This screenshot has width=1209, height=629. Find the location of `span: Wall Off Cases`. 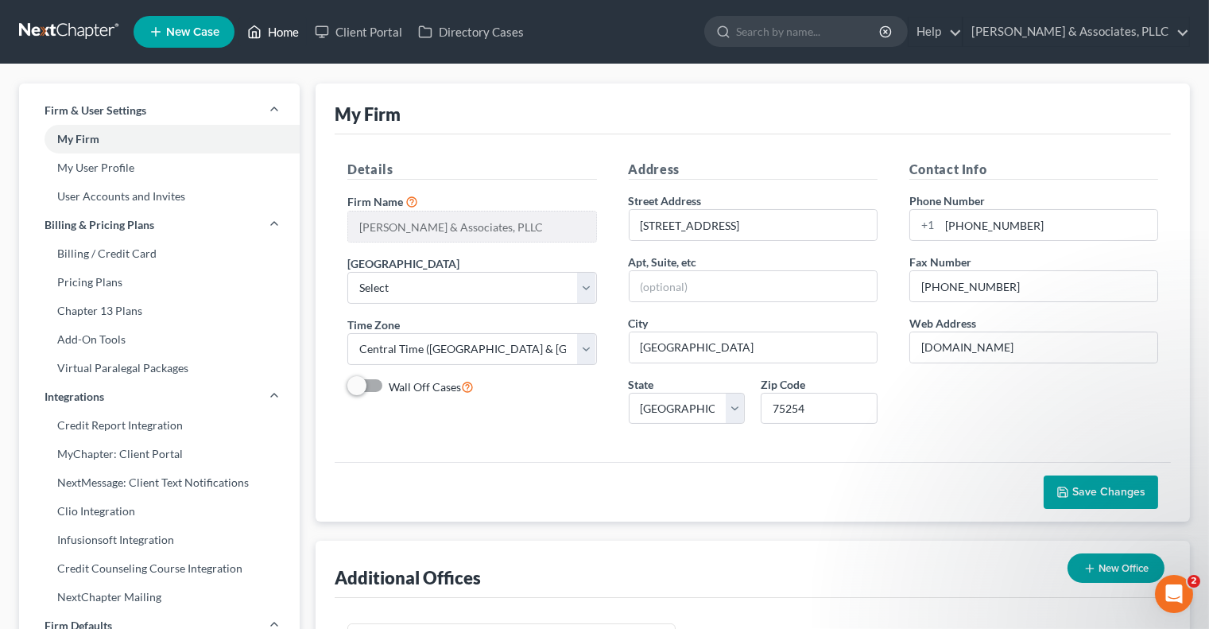

span: Wall Off Cases is located at coordinates (424, 386).